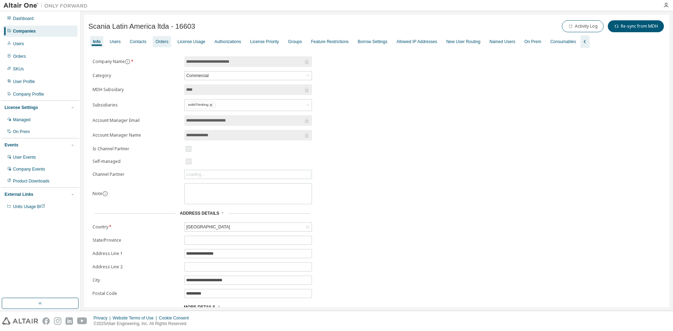 This screenshot has height=331, width=673. What do you see at coordinates (24, 157) in the screenshot?
I see `div: User Events` at bounding box center [24, 157].